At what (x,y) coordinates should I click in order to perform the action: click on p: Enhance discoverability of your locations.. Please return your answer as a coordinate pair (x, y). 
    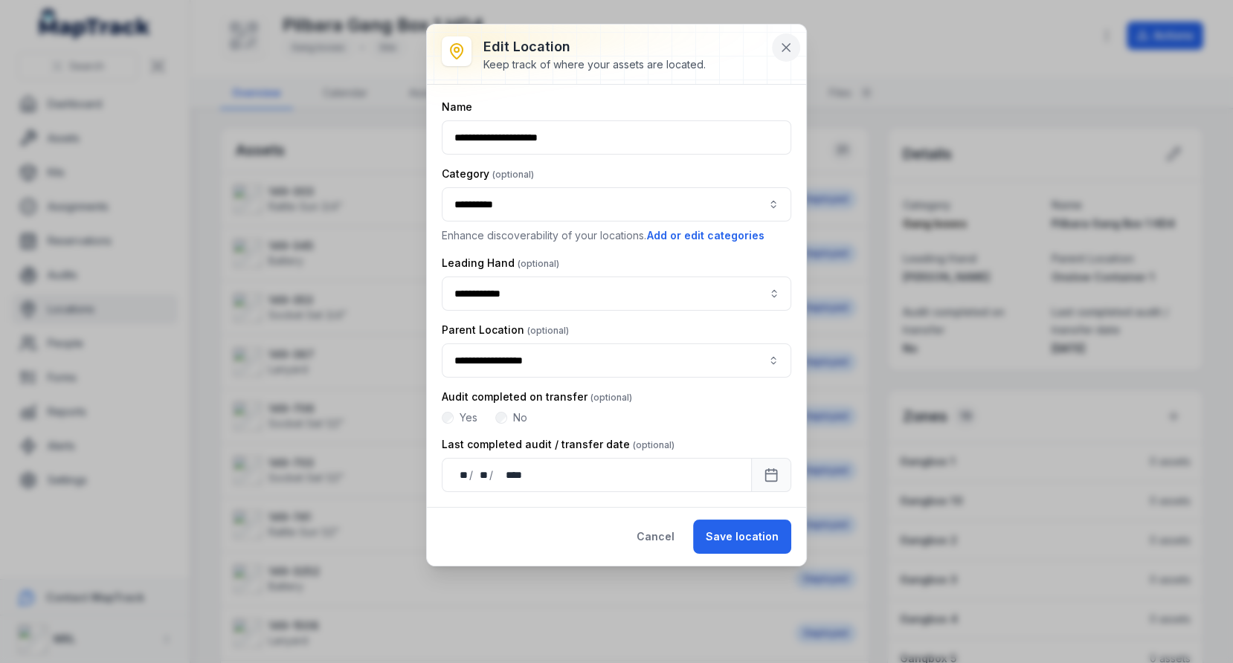
    Looking at the image, I should click on (616, 236).